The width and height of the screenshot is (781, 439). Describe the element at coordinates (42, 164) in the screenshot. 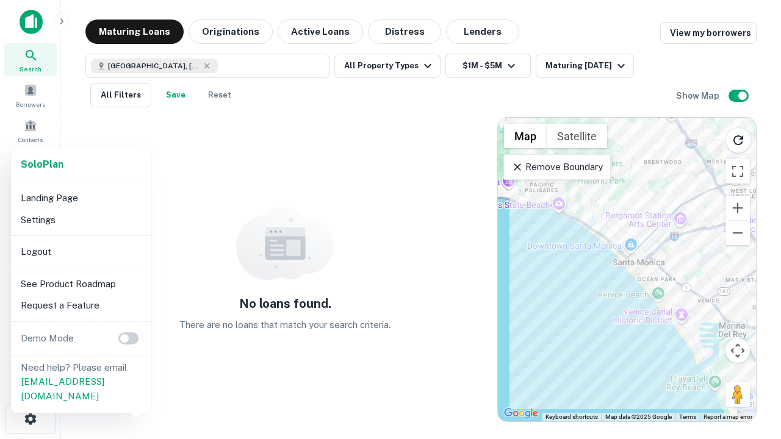

I see `strong: Solo Plan` at that location.